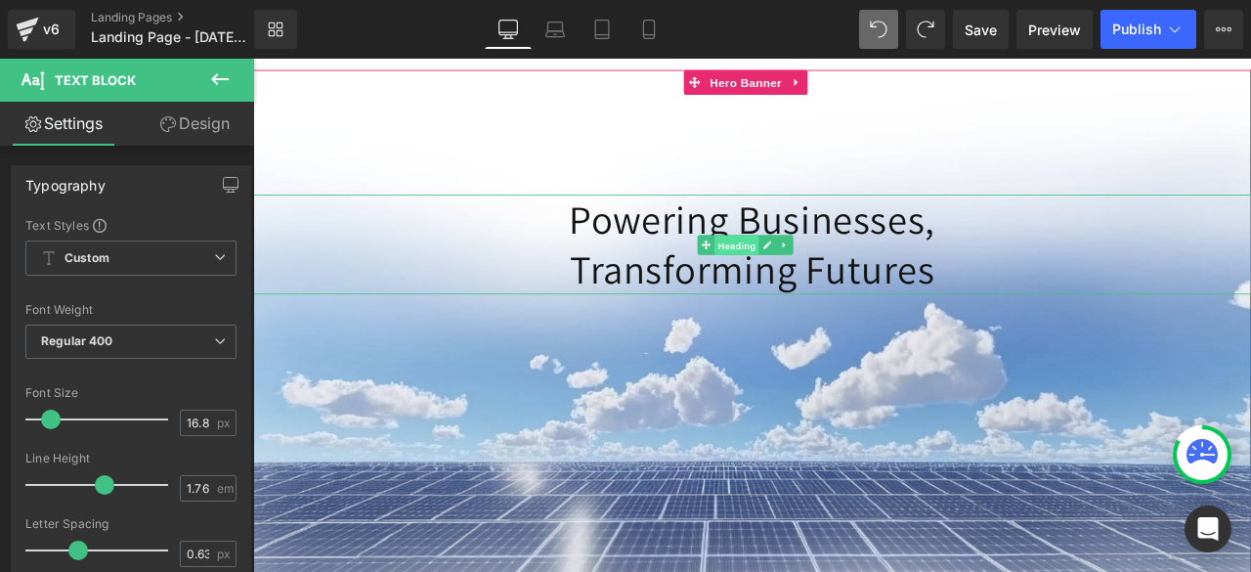  I want to click on div: v6, so click(51, 29).